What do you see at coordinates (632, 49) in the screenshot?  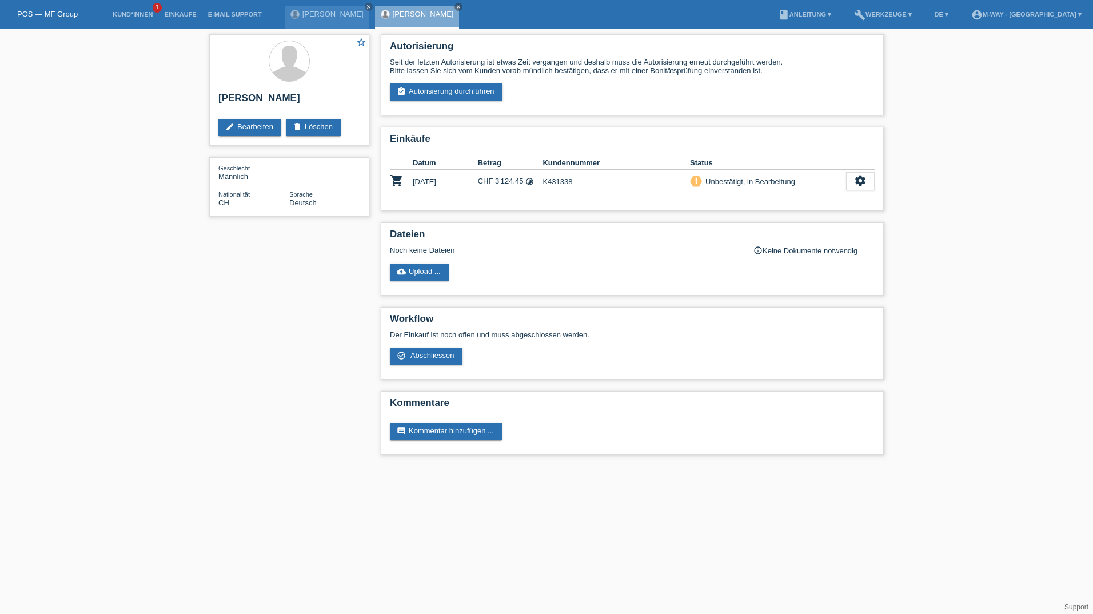 I see `h2: Autorisierung` at bounding box center [632, 49].